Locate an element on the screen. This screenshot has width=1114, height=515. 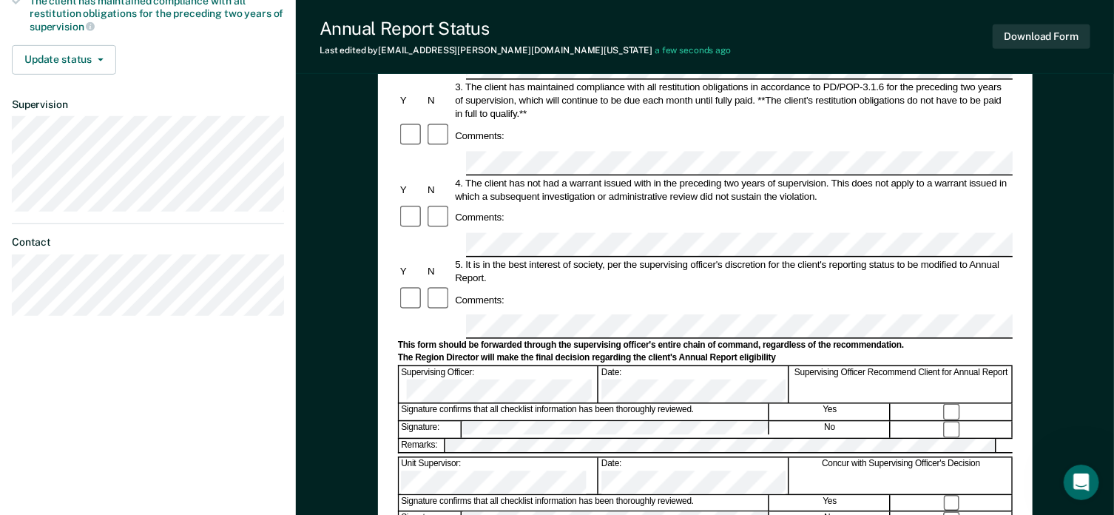
dt: Contact is located at coordinates (148, 242).